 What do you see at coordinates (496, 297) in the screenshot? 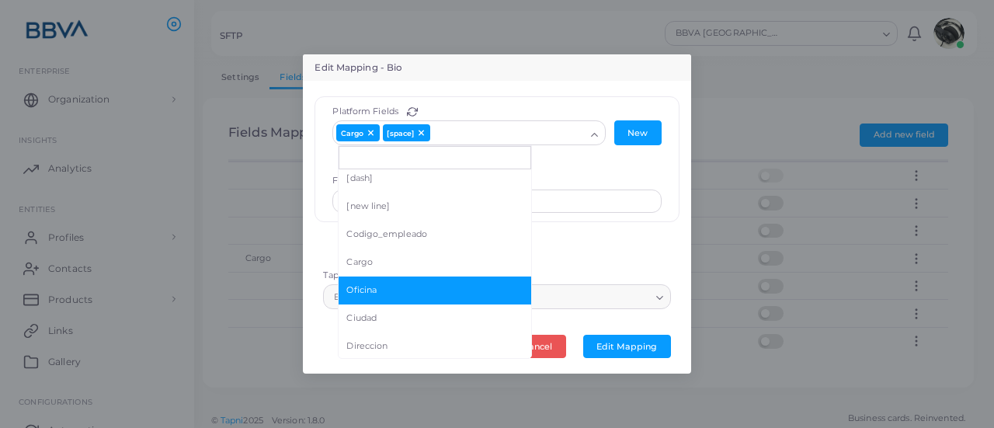
I see `div: Search for option` at bounding box center [496, 297].